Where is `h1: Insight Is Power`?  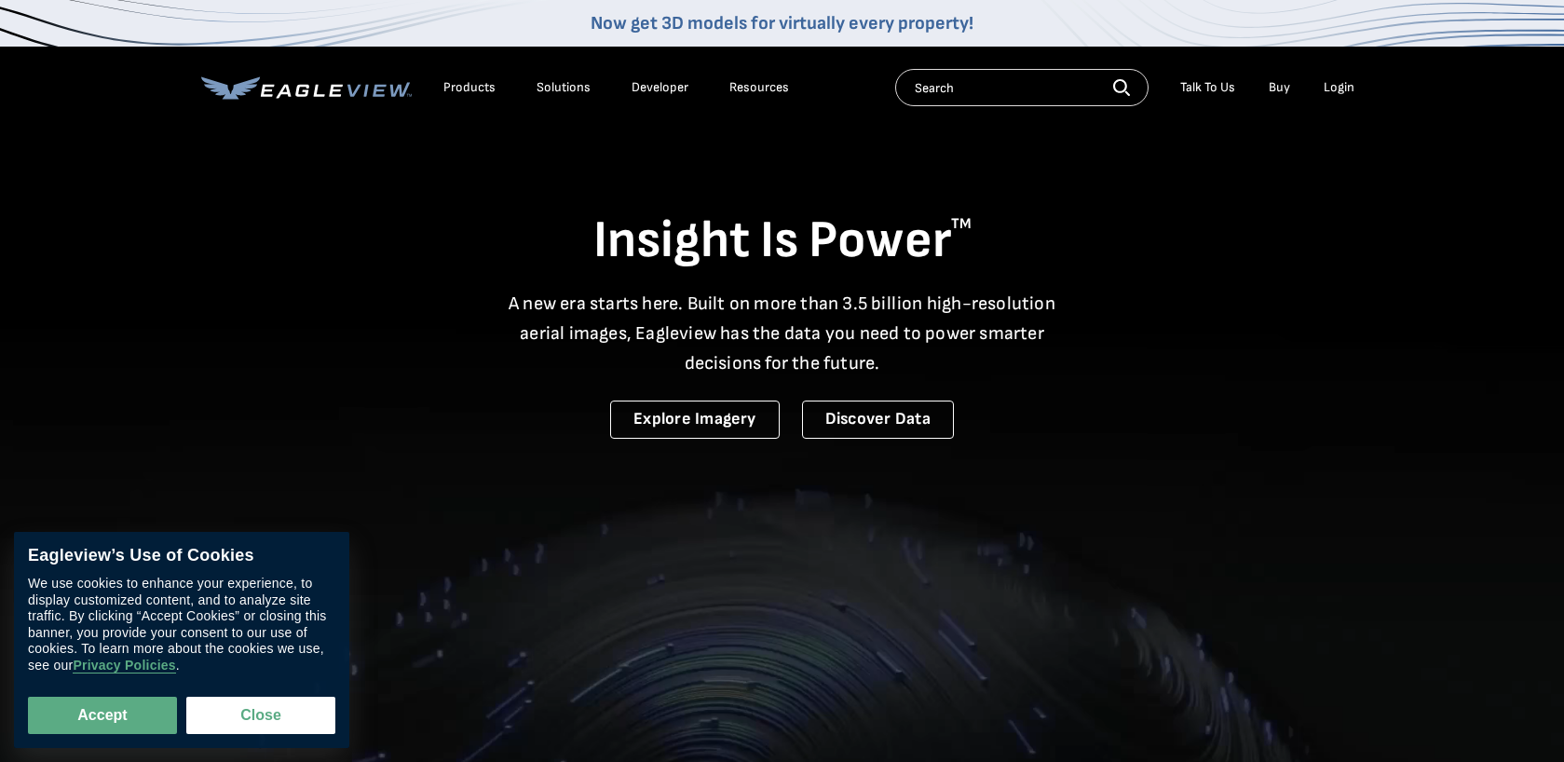
h1: Insight Is Power is located at coordinates (783, 241).